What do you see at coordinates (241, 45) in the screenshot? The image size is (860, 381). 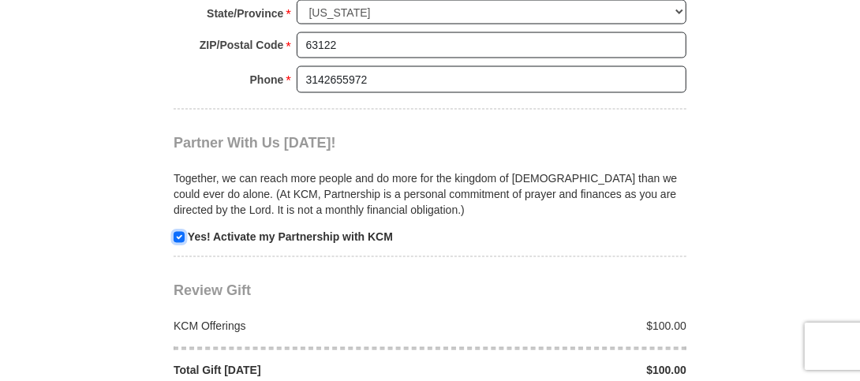 I see `strong: ZIP/Postal Code` at bounding box center [241, 45].